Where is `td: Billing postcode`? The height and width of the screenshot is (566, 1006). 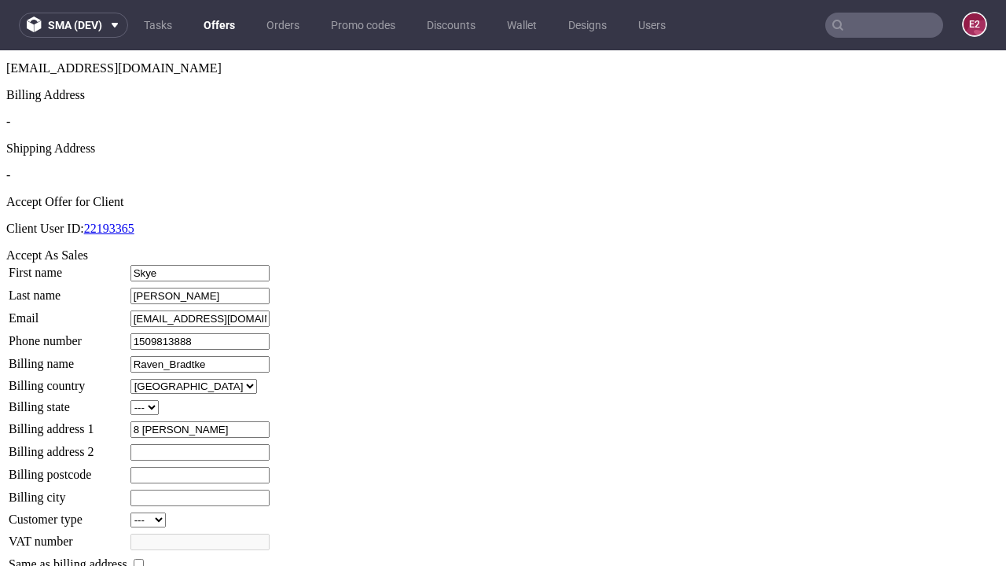 td: Billing postcode is located at coordinates (68, 424).